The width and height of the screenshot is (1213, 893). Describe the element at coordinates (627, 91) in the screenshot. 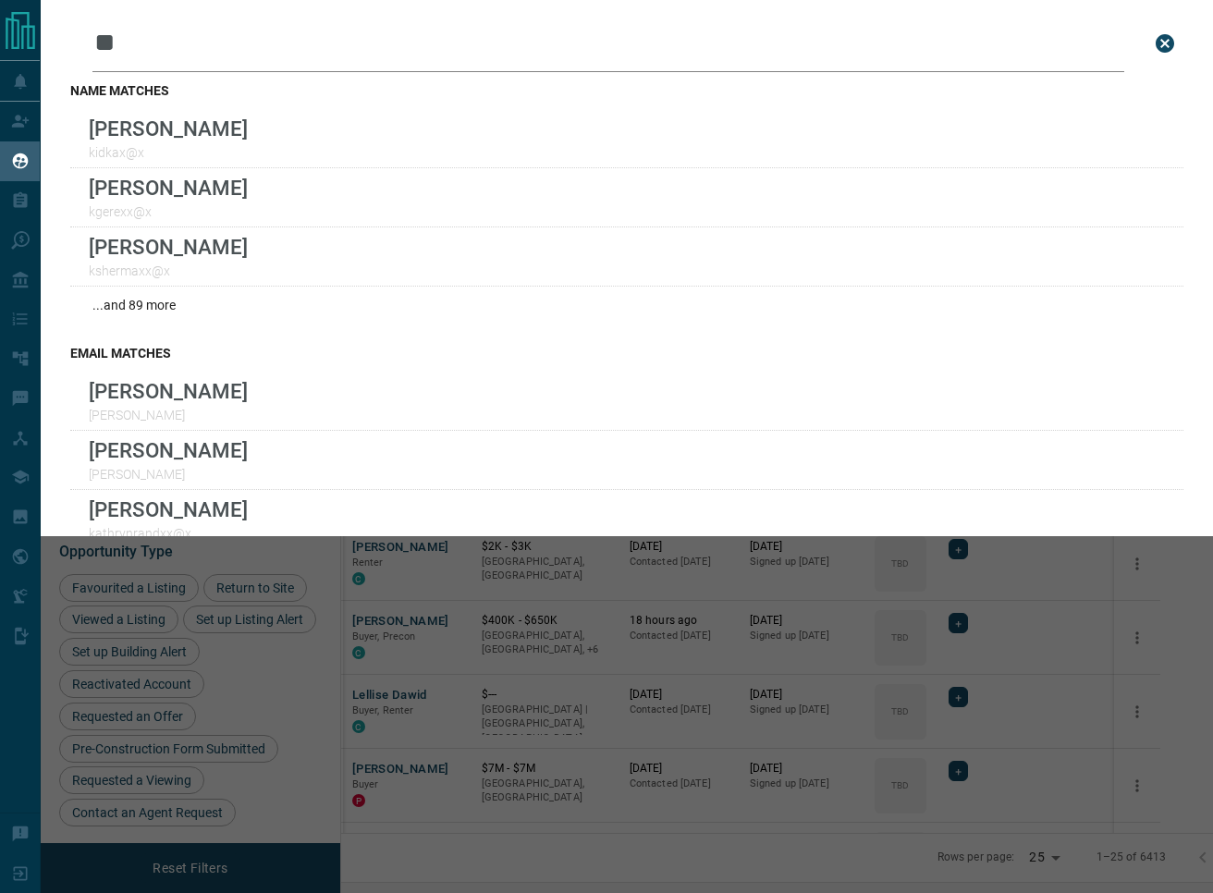

I see `h3: name matches` at that location.